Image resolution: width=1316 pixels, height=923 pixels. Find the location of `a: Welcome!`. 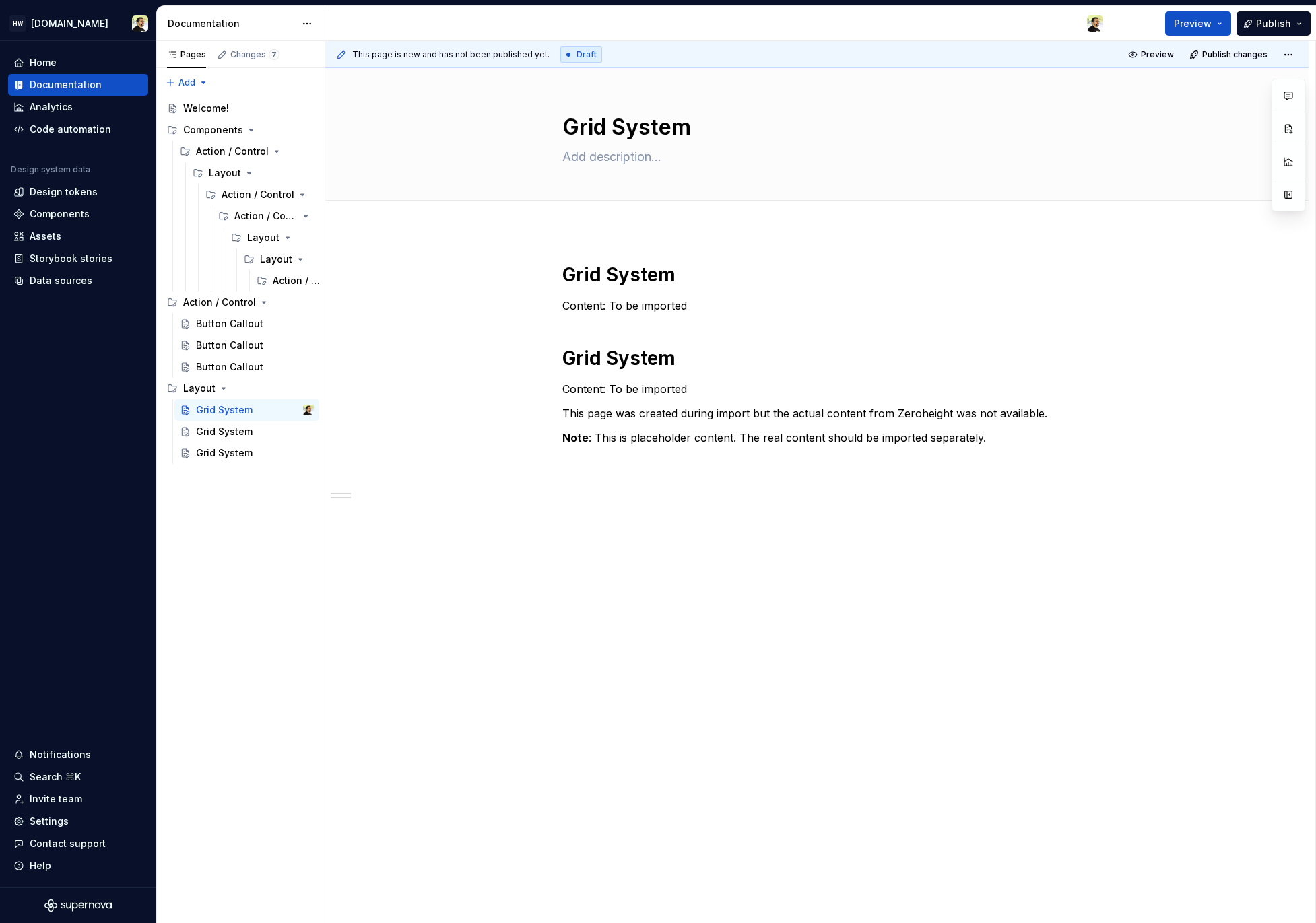

a: Welcome! is located at coordinates (240, 108).